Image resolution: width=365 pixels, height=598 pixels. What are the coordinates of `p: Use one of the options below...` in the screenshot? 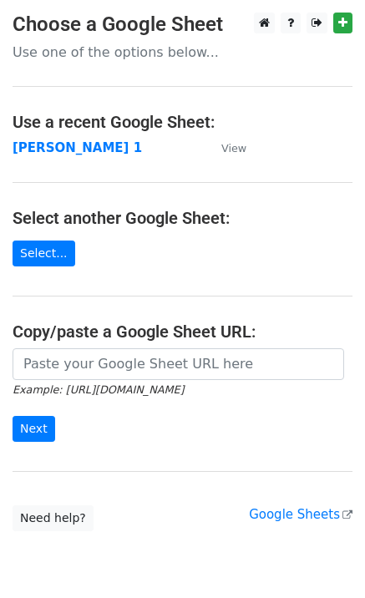 It's located at (182, 52).